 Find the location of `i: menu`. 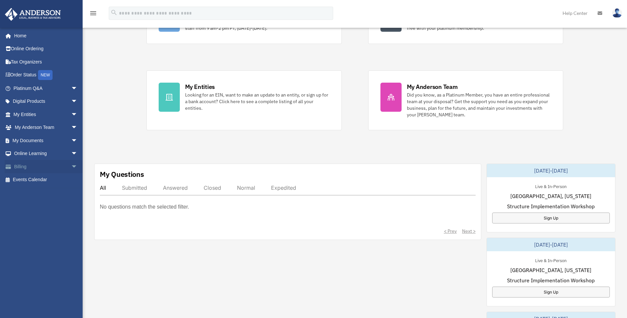

i: menu is located at coordinates (93, 13).